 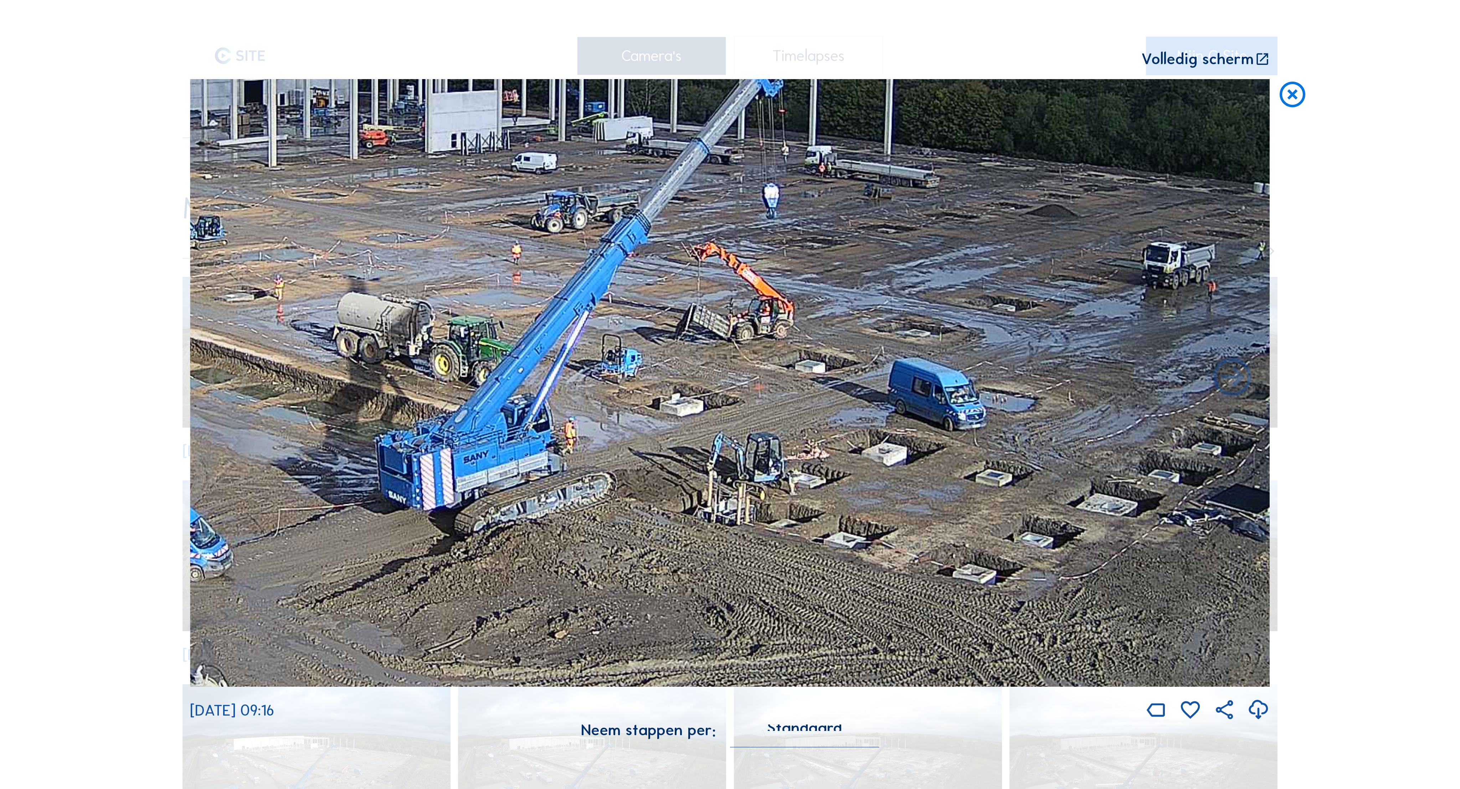 What do you see at coordinates (1197, 59) in the screenshot?
I see `div: Volledig scherm` at bounding box center [1197, 59].